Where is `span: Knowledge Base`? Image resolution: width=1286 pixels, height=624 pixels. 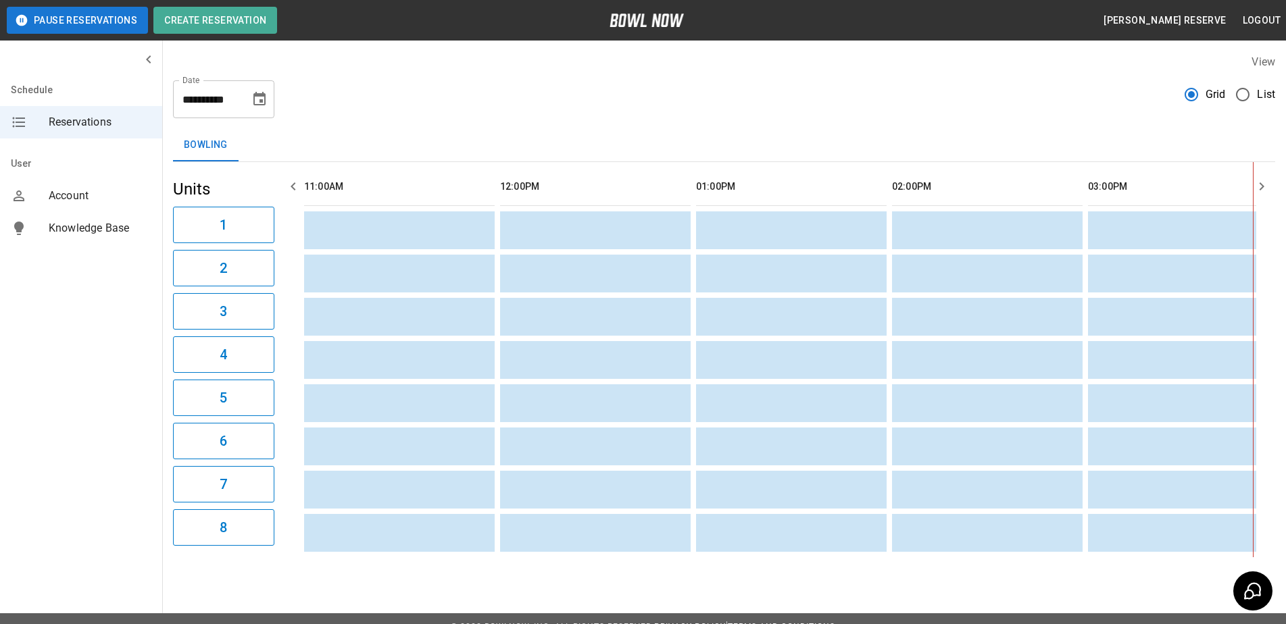 span: Knowledge Base is located at coordinates (100, 228).